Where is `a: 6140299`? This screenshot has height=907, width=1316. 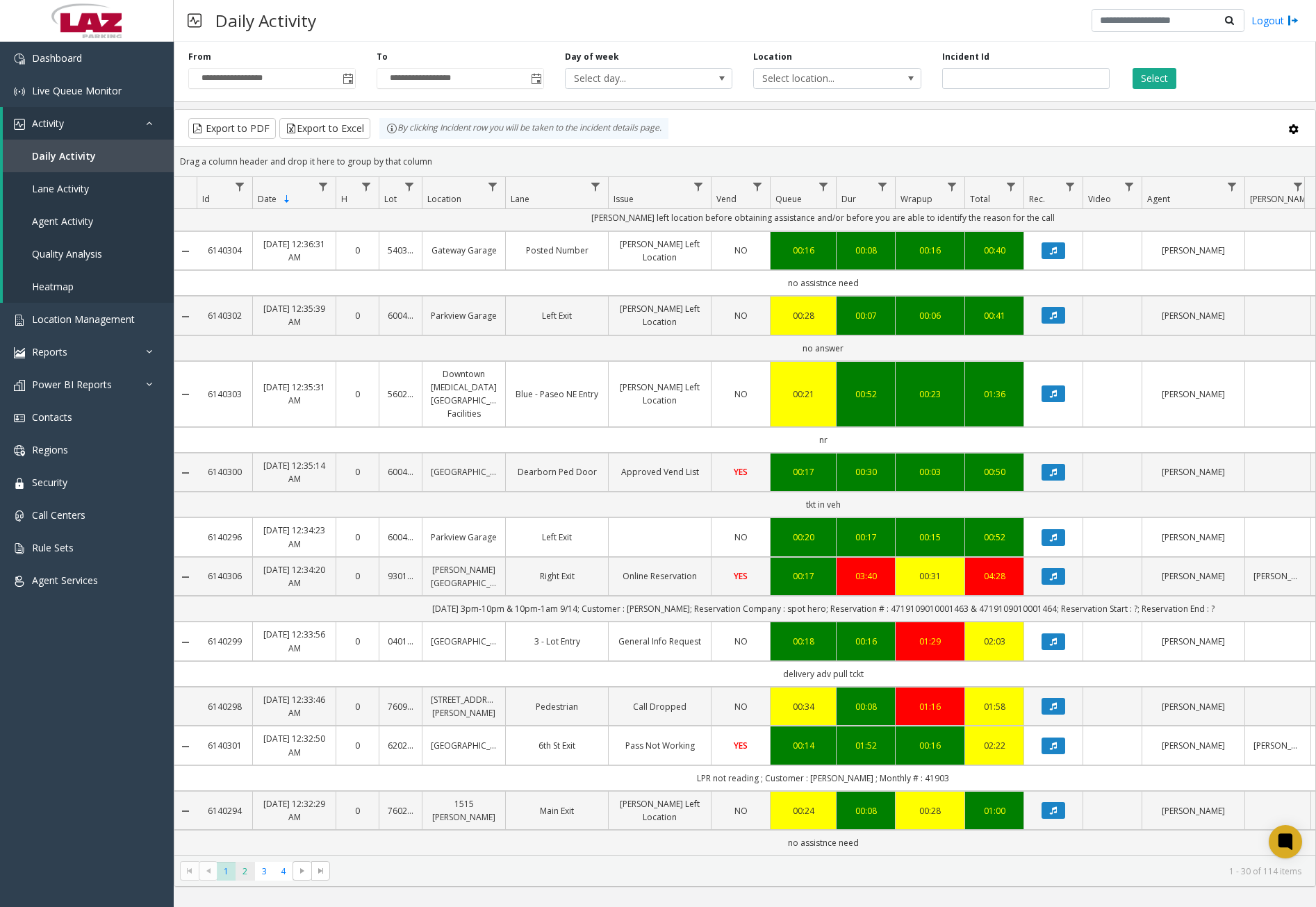
a: 6140299 is located at coordinates (224, 641).